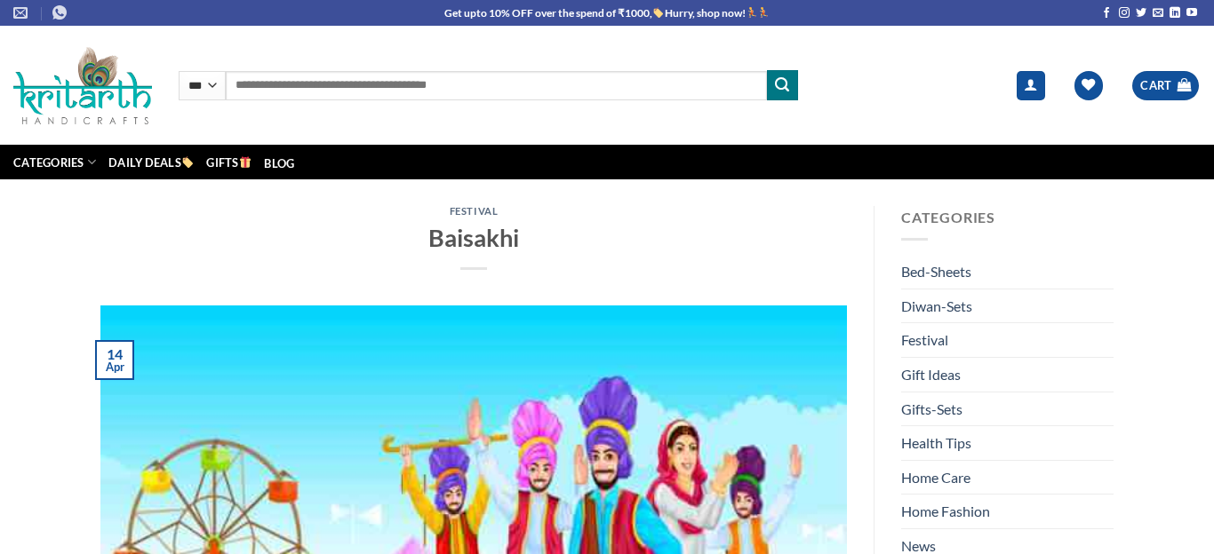  I want to click on a: Follow on LinkedIn, so click(1175, 13).